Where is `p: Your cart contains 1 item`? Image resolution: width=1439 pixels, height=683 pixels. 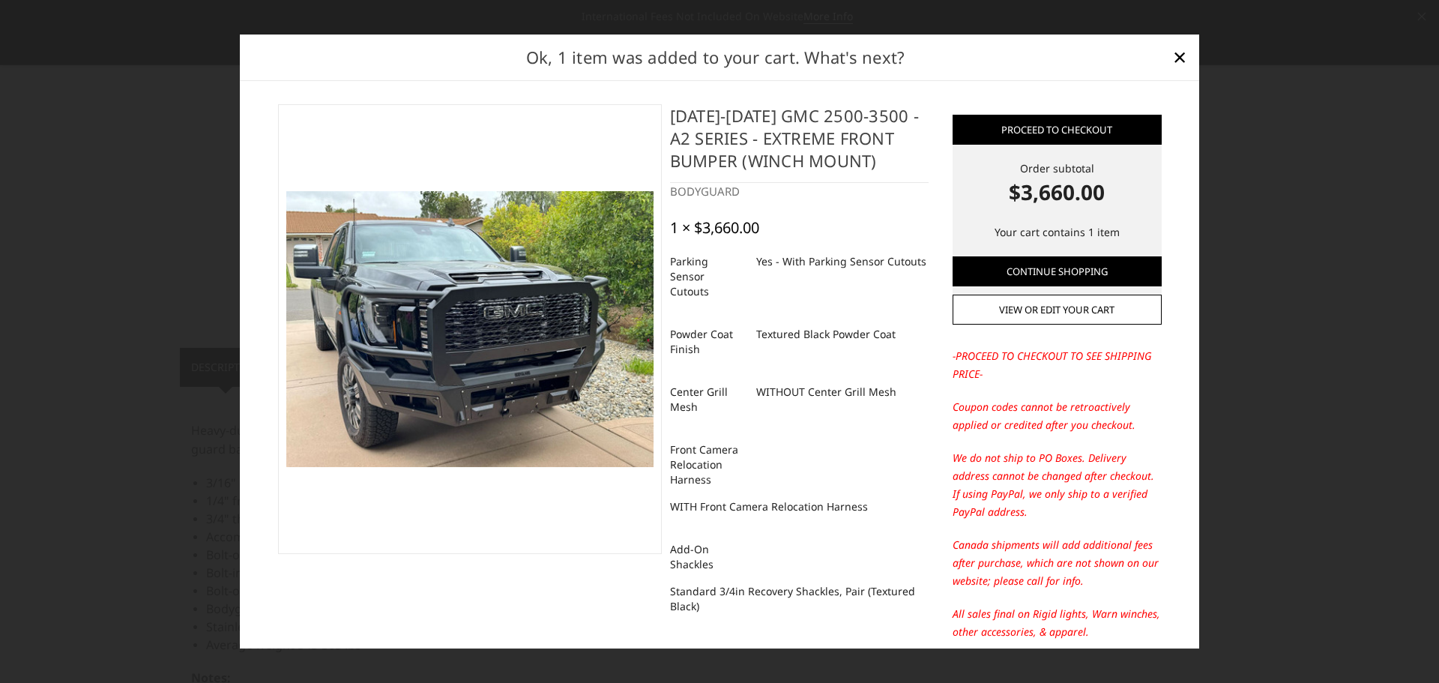 p: Your cart contains 1 item is located at coordinates (1057, 232).